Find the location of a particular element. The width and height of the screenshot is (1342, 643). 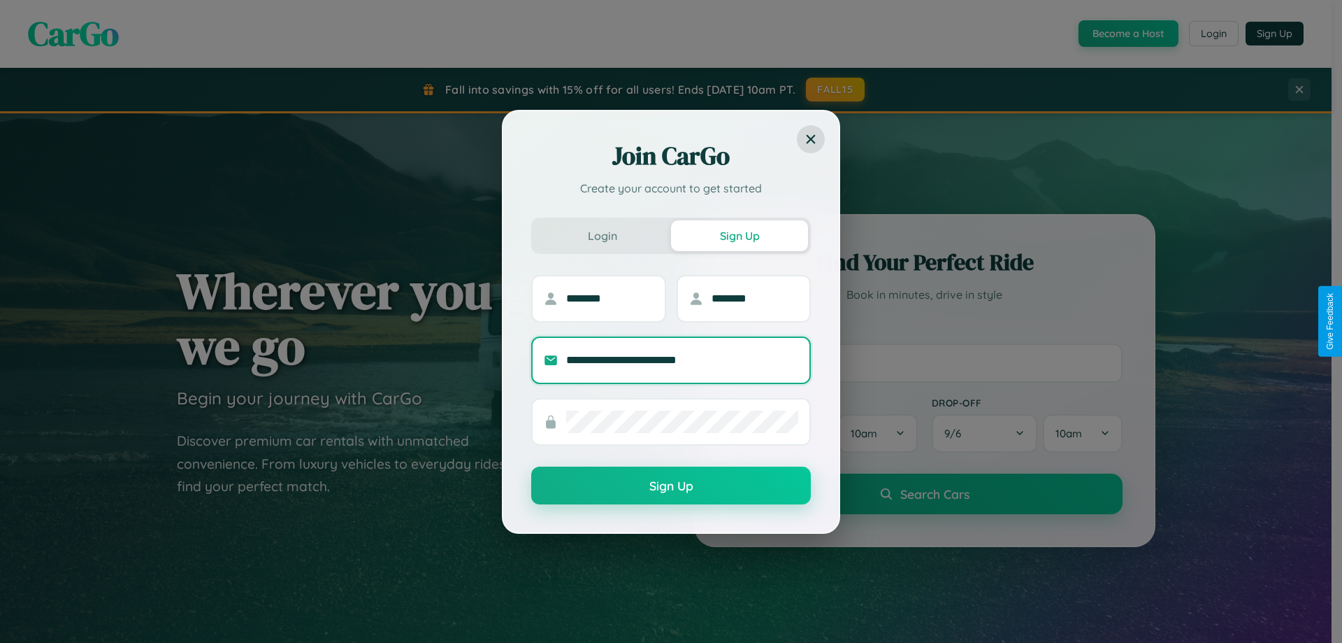

p: Create your account to get started is located at coordinates (671, 188).